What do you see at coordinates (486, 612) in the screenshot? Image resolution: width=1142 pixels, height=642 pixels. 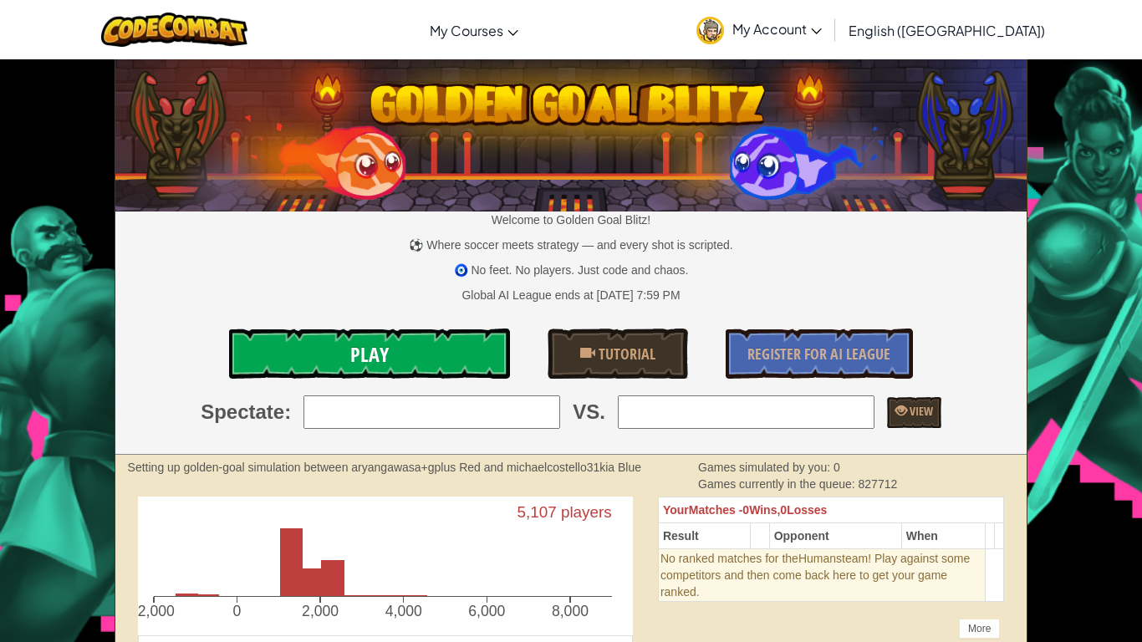 I see `text: 6,000` at bounding box center [486, 612].